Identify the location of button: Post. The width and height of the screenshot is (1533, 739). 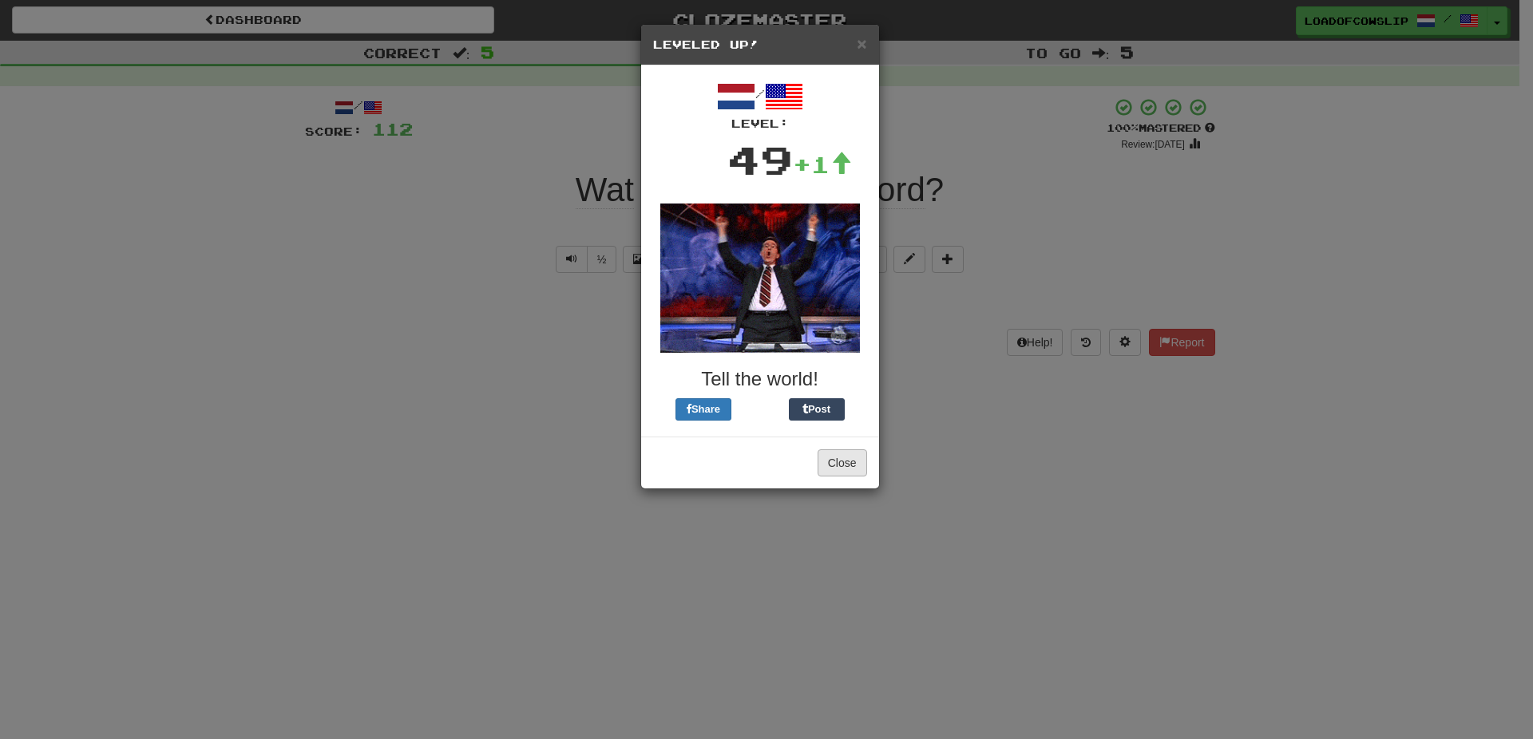
(817, 410).